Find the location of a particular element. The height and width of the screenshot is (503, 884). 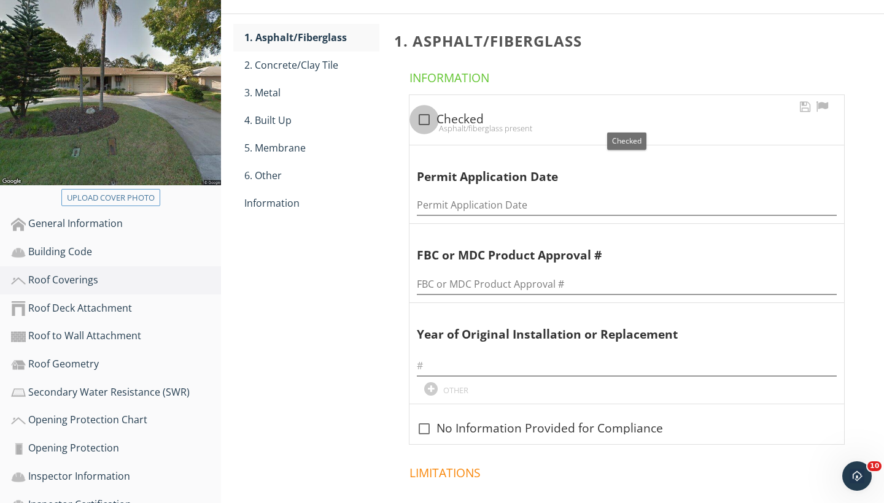

span: 10 is located at coordinates (874, 467).